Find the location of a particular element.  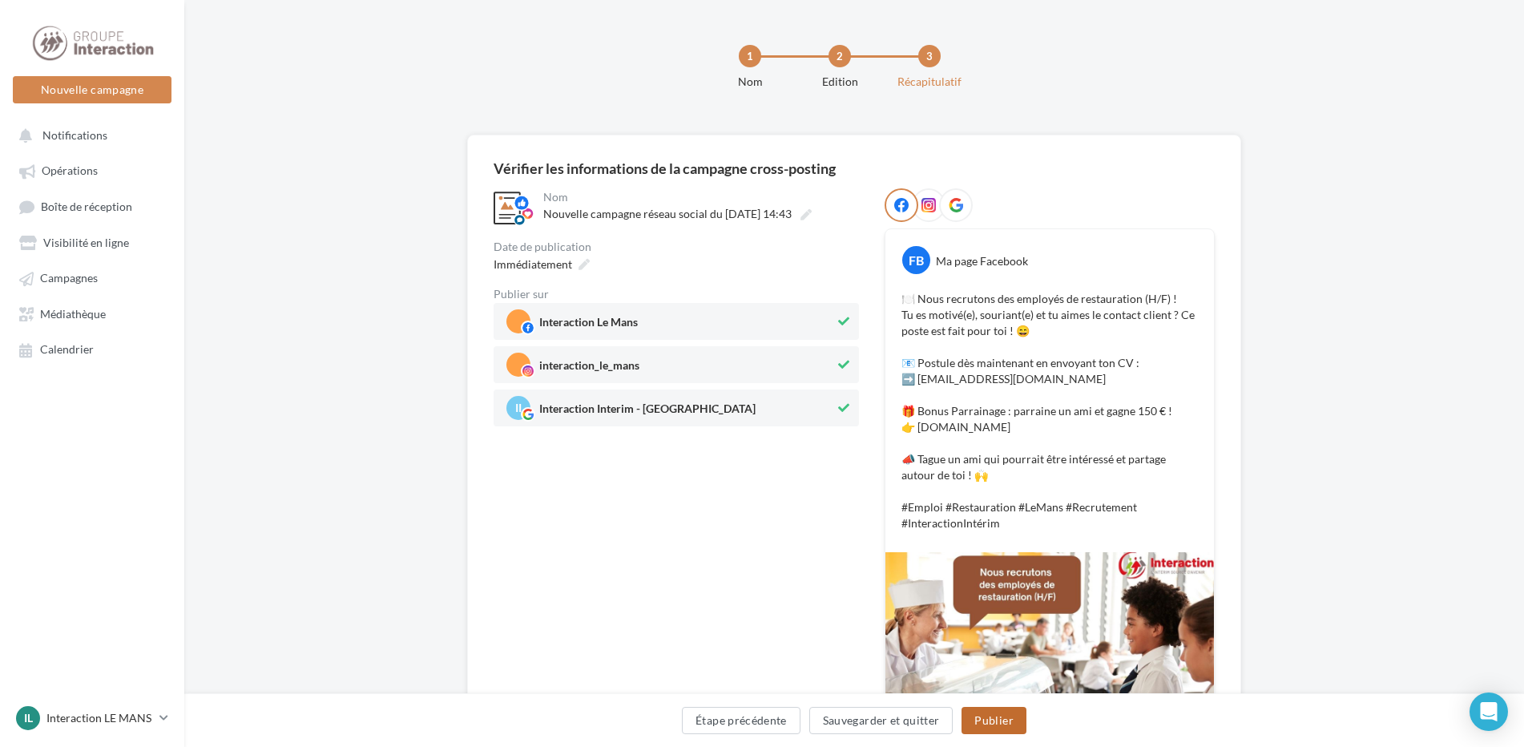

div: Vérifier les informations de la campagne cross-posting is located at coordinates (664, 168).